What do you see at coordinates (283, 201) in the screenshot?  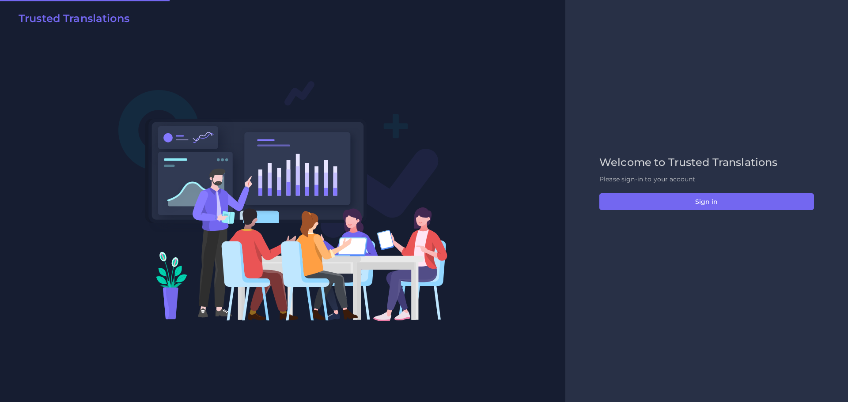 I see `img: Login V2` at bounding box center [283, 201].